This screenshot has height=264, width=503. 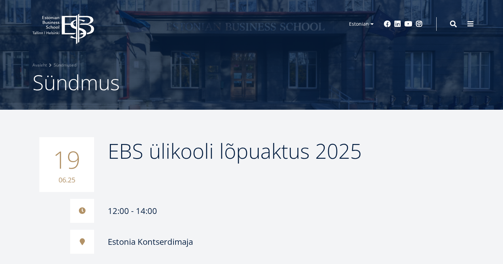 What do you see at coordinates (252, 82) in the screenshot?
I see `h1: Sündmus` at bounding box center [252, 82].